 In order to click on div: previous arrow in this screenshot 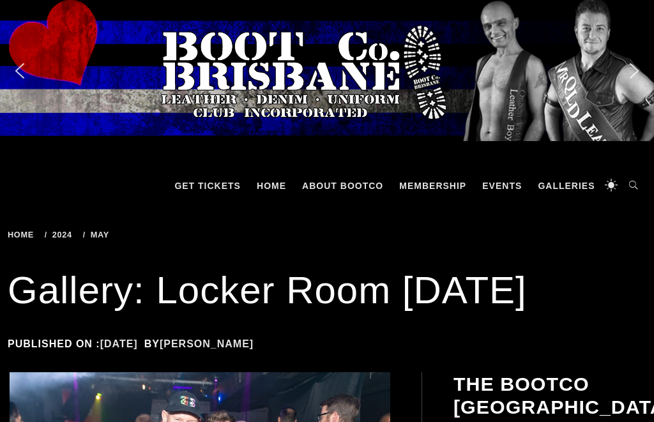, I will do `click(20, 71)`.